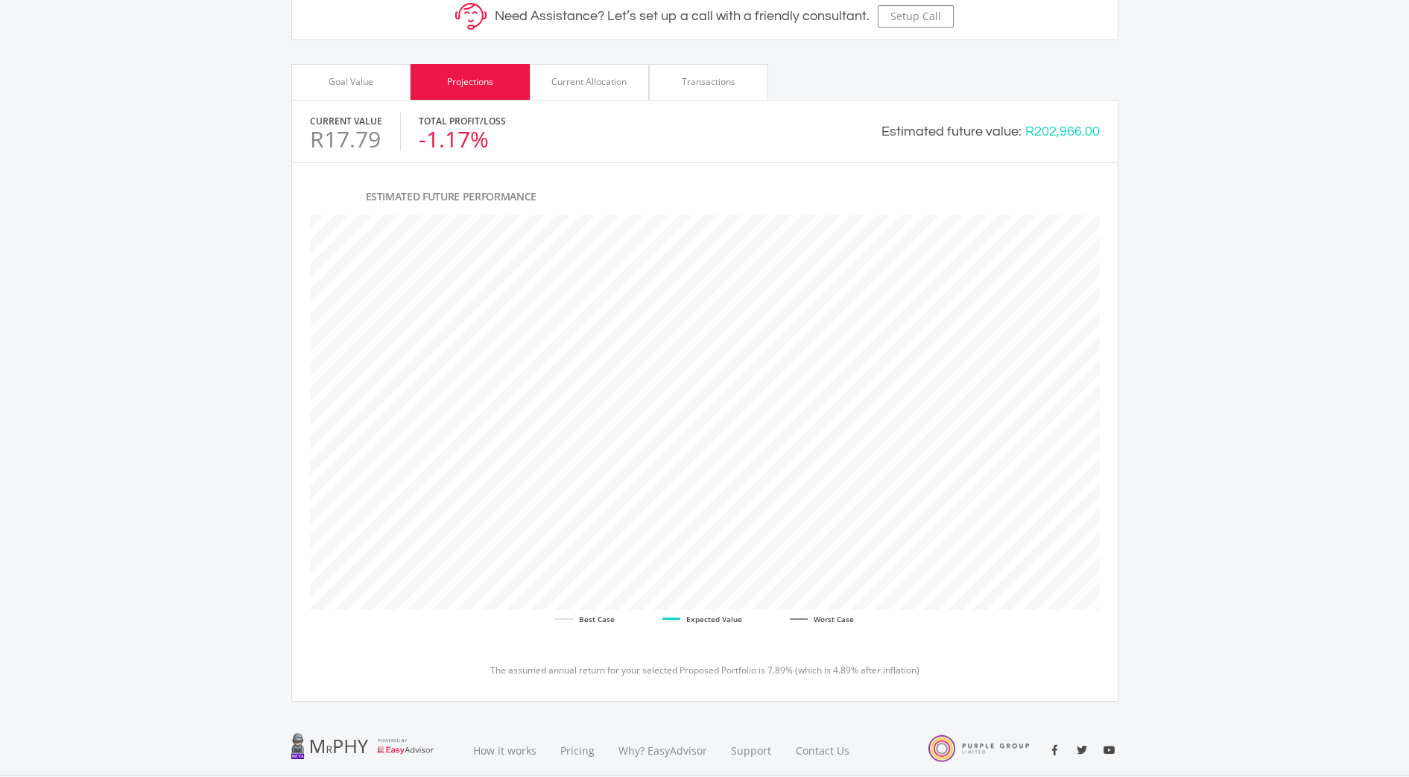  I want to click on a: Why? EasyAdvisor, so click(662, 750).